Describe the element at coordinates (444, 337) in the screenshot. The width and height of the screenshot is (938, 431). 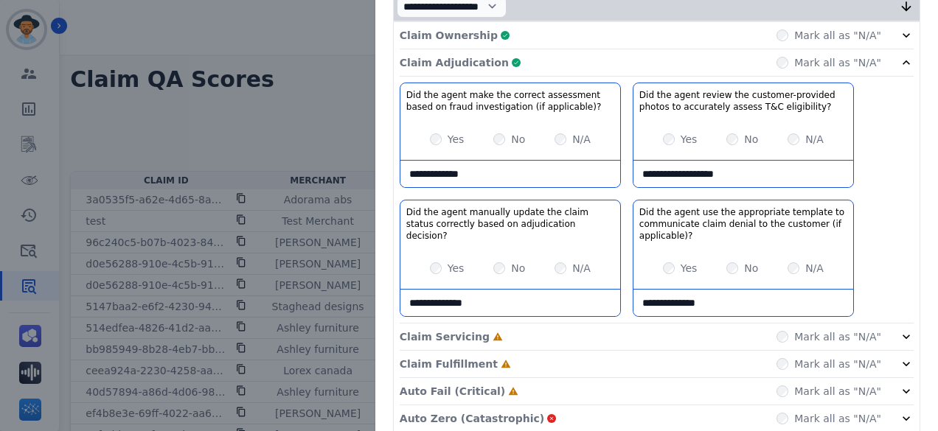
I see `p: Claim Servicing` at that location.